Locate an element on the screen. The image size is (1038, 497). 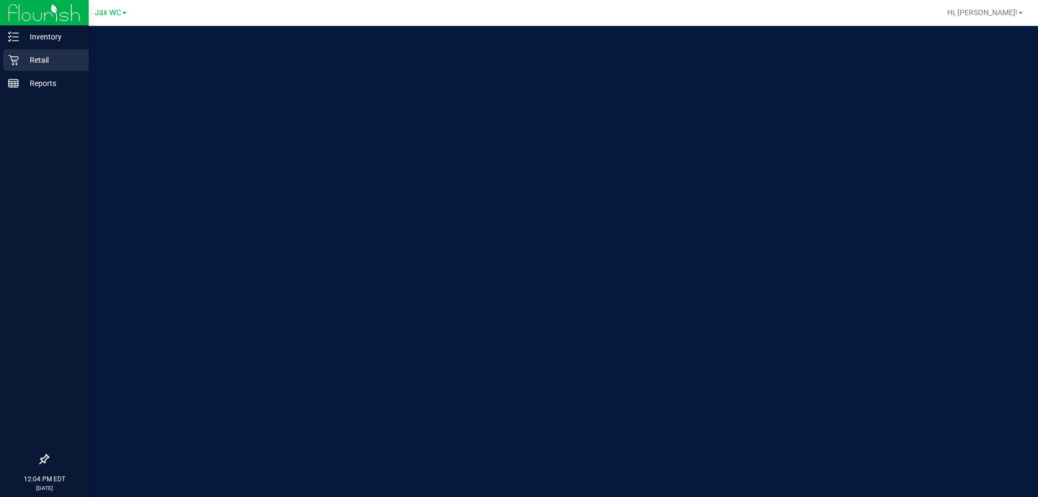
p: Retail is located at coordinates (51, 60).